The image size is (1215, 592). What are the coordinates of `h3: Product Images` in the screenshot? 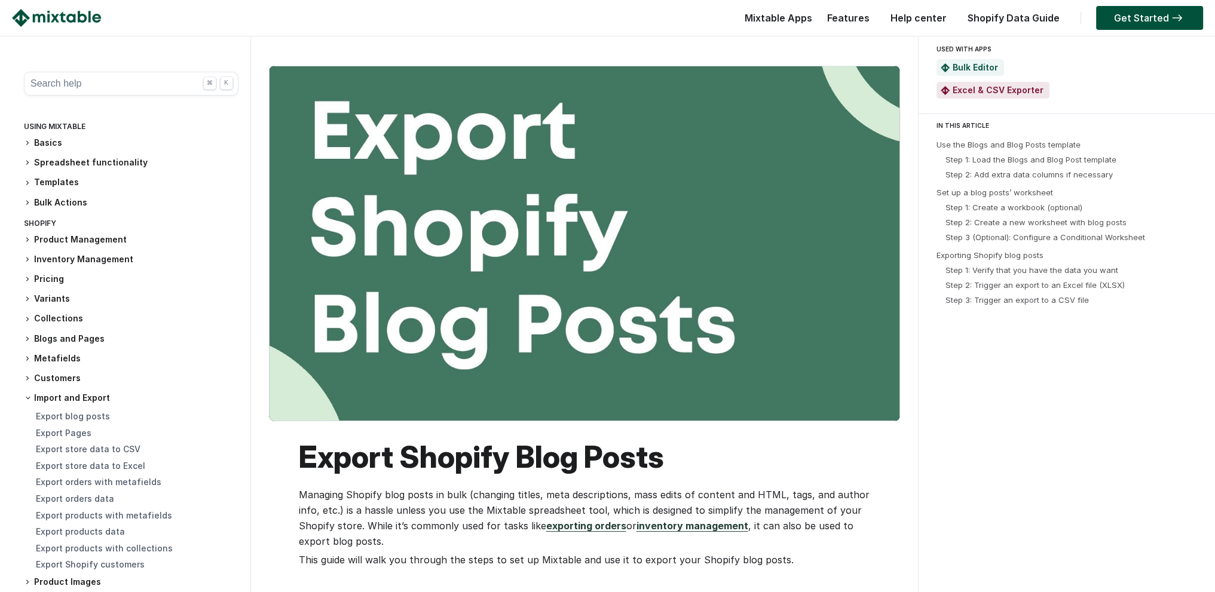 It's located at (131, 582).